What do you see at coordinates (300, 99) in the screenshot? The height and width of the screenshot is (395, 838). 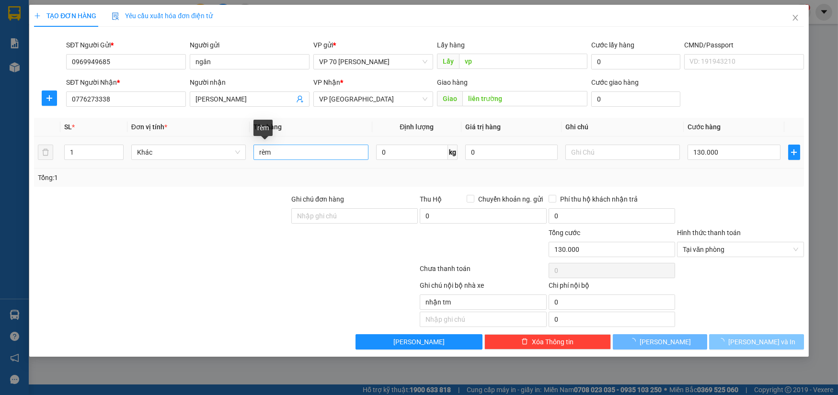 I see `span: user-add` at bounding box center [300, 99].